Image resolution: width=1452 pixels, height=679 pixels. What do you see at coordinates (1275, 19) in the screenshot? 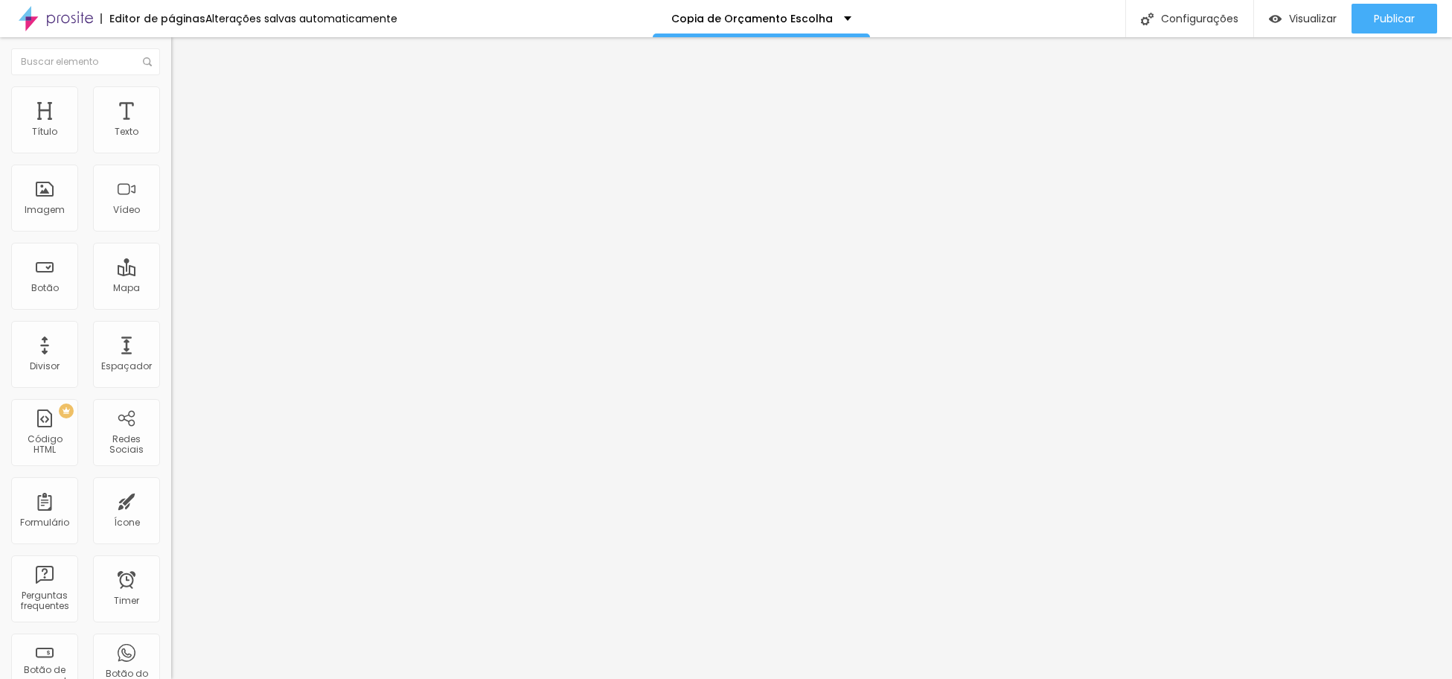
I see `img: view-1.svg` at bounding box center [1275, 19].